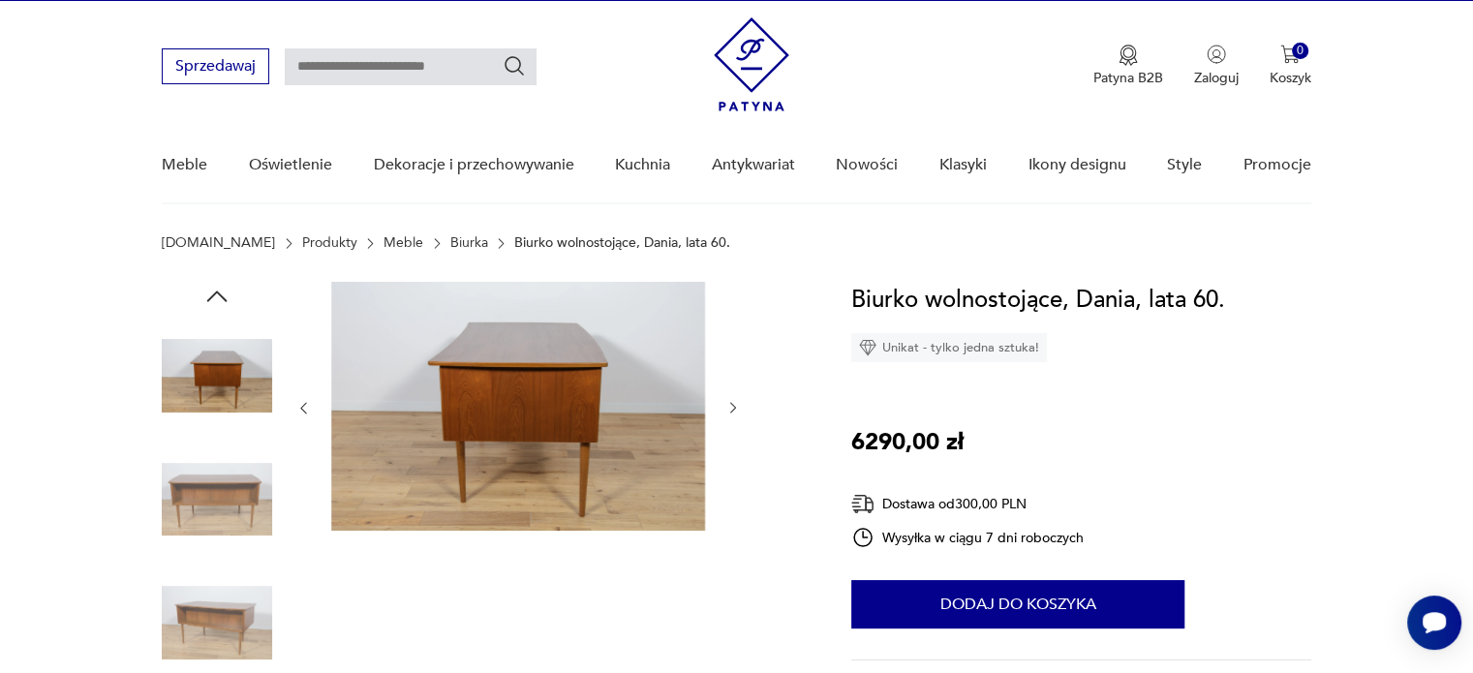 This screenshot has height=673, width=1473. What do you see at coordinates (1128, 55) in the screenshot?
I see `img: Ikona medalu` at bounding box center [1128, 55].